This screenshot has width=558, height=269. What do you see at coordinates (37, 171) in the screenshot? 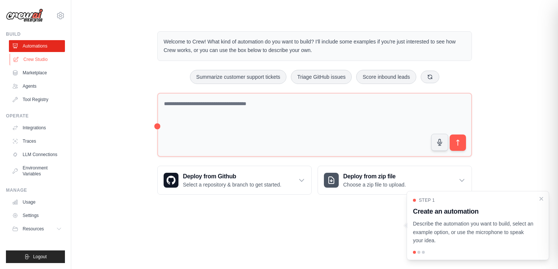
I see `a: Environment Variables` at bounding box center [37, 171].